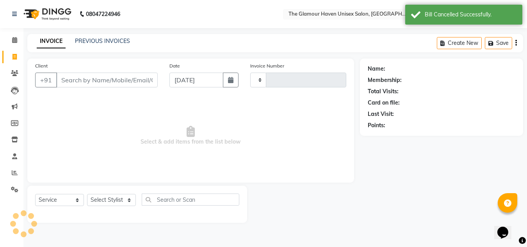  Describe the element at coordinates (46, 14) in the screenshot. I see `img: logo` at that location.